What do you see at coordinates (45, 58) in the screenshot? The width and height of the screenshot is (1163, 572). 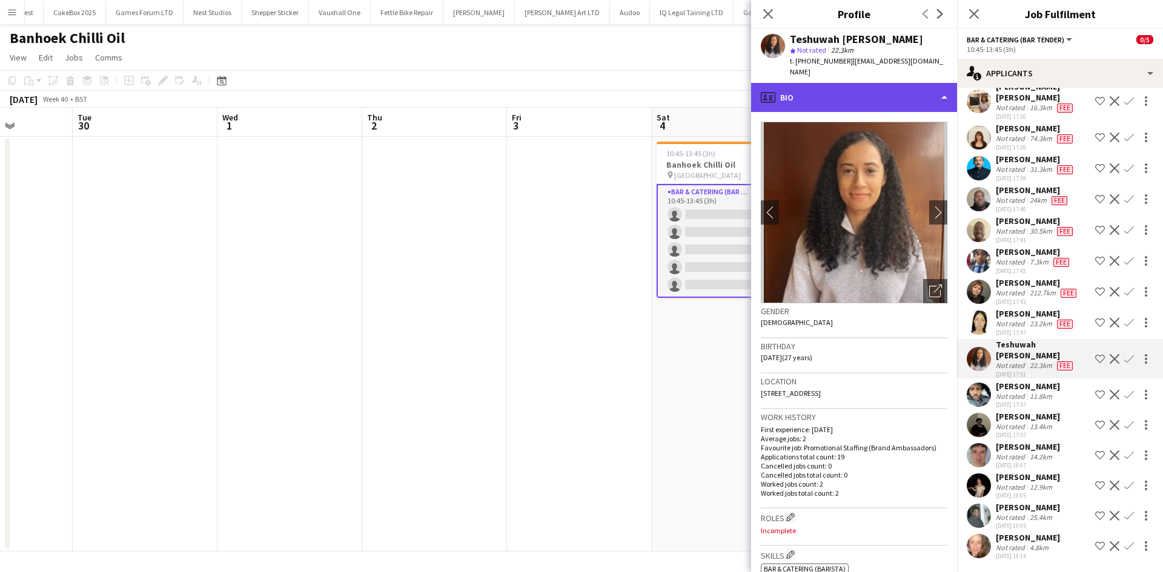 I see `span: Edit` at bounding box center [45, 58].